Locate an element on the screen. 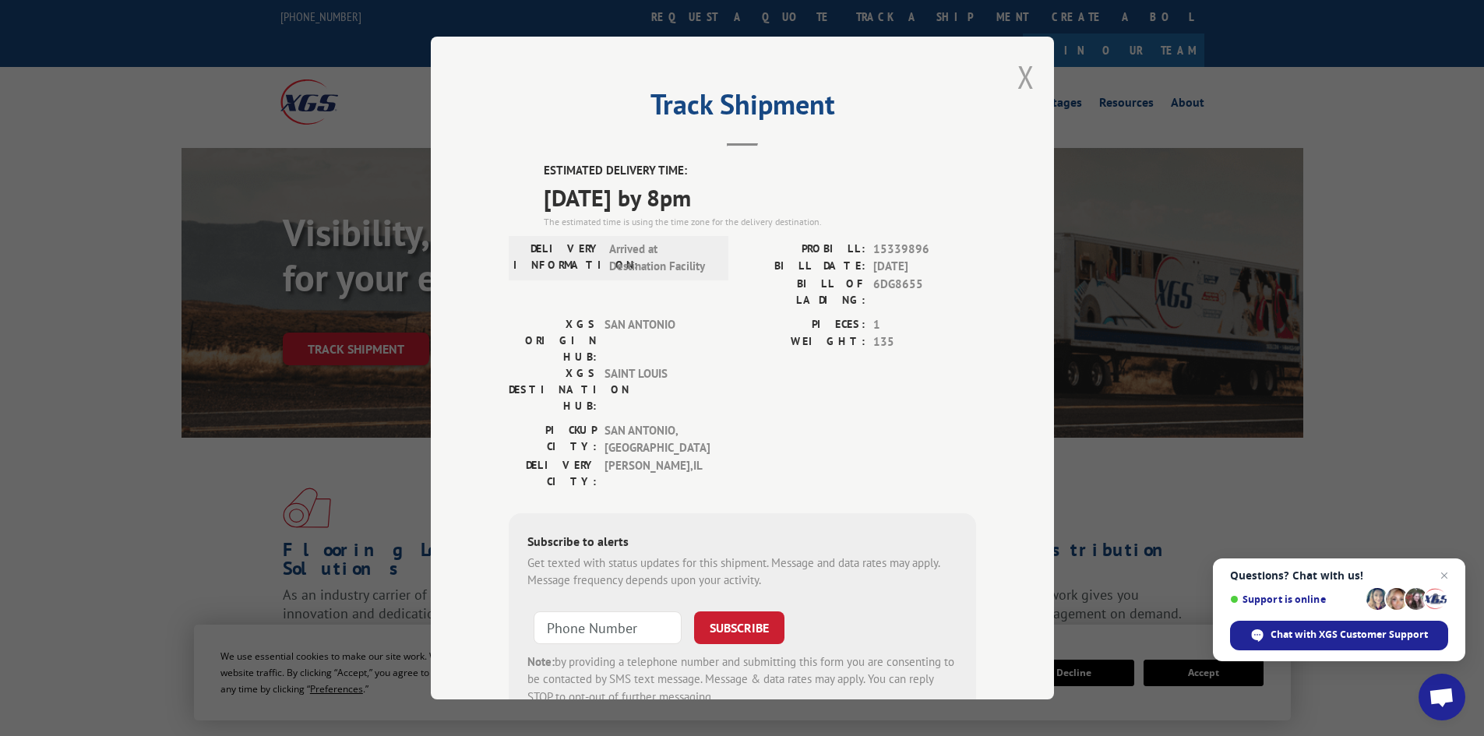 The width and height of the screenshot is (1484, 736). span: Close chat is located at coordinates (1444, 576).